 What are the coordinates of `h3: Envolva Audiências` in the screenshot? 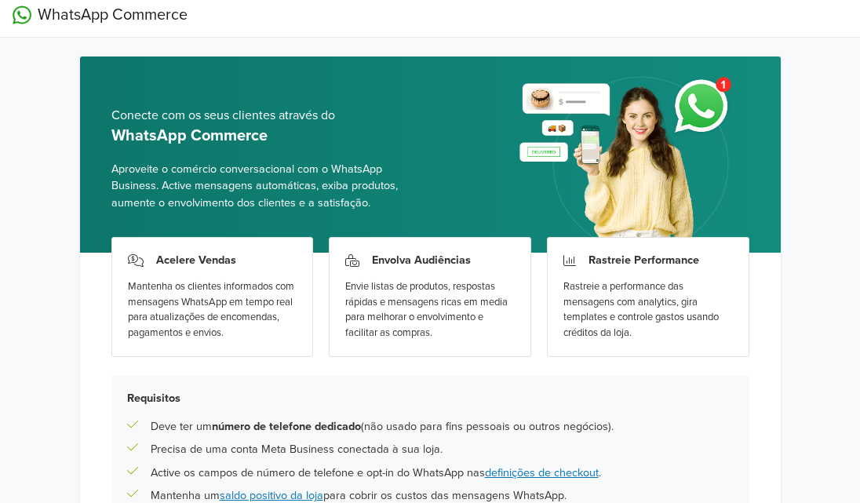 It's located at (421, 260).